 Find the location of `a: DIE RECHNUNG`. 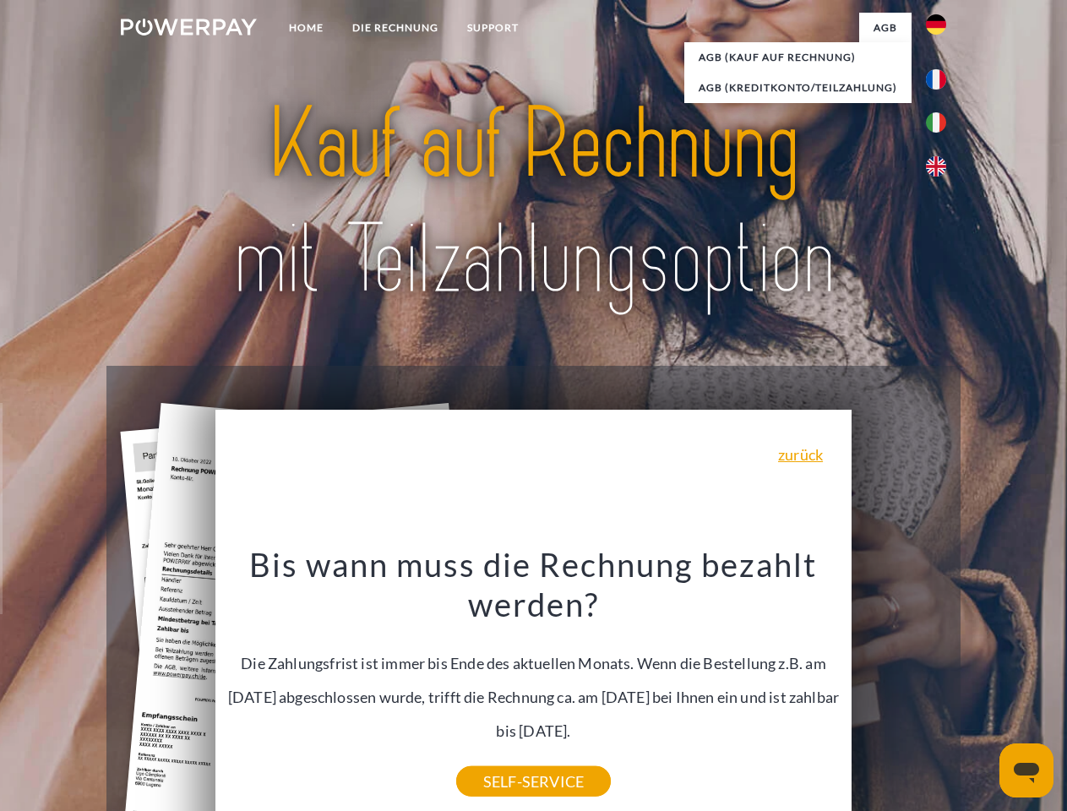

a: DIE RECHNUNG is located at coordinates (395, 28).